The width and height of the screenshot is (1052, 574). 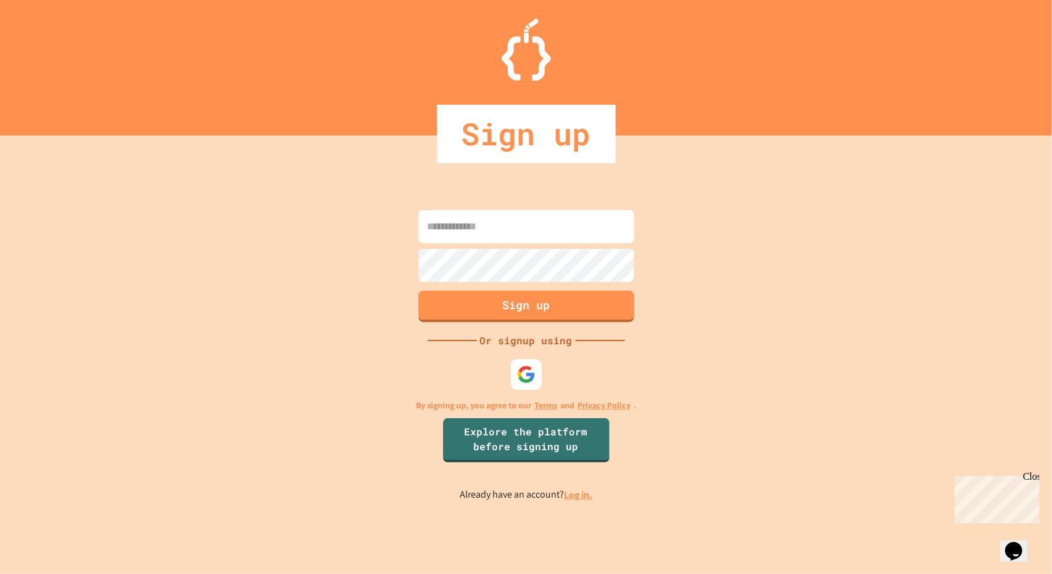 What do you see at coordinates (526, 306) in the screenshot?
I see `button: Sign up` at bounding box center [526, 306].